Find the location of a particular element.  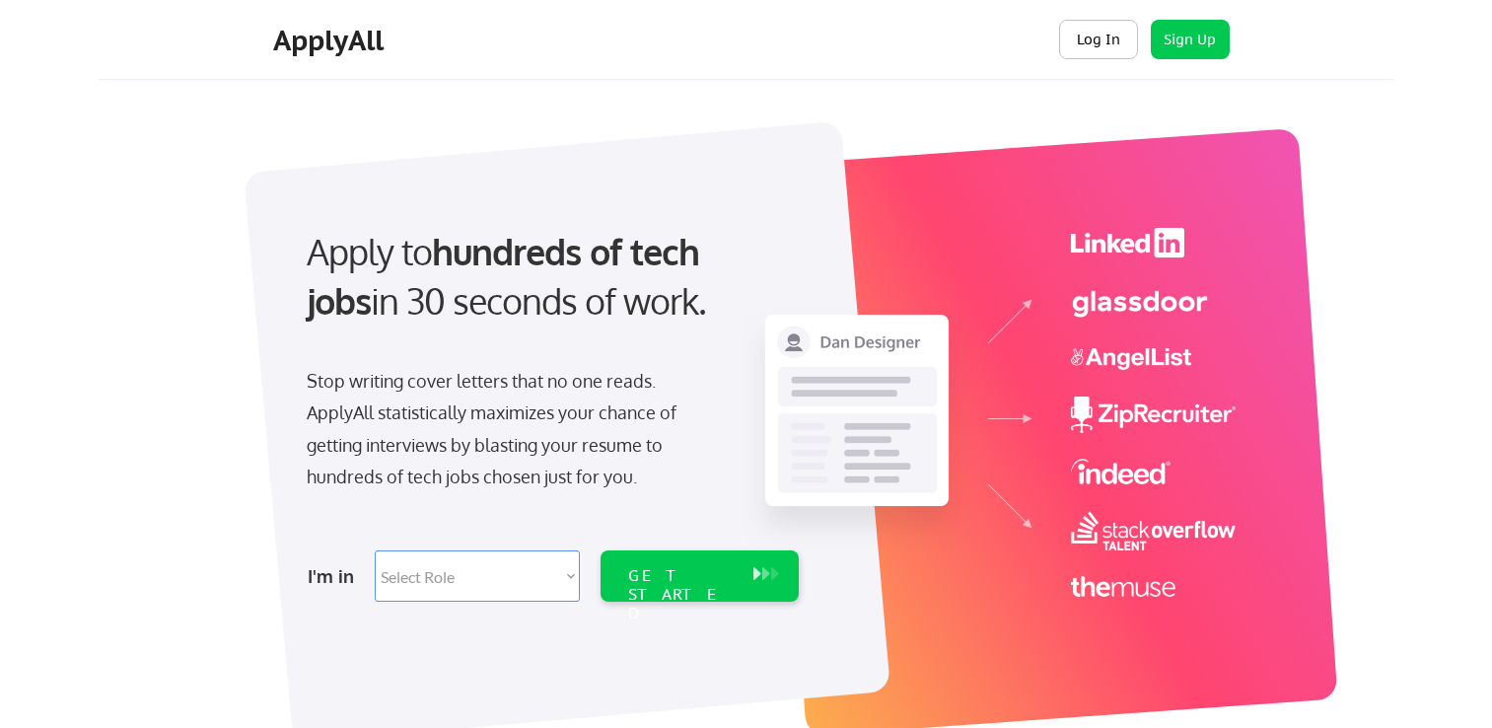

div: Apply to in 30 seconds of work. is located at coordinates (548, 276).